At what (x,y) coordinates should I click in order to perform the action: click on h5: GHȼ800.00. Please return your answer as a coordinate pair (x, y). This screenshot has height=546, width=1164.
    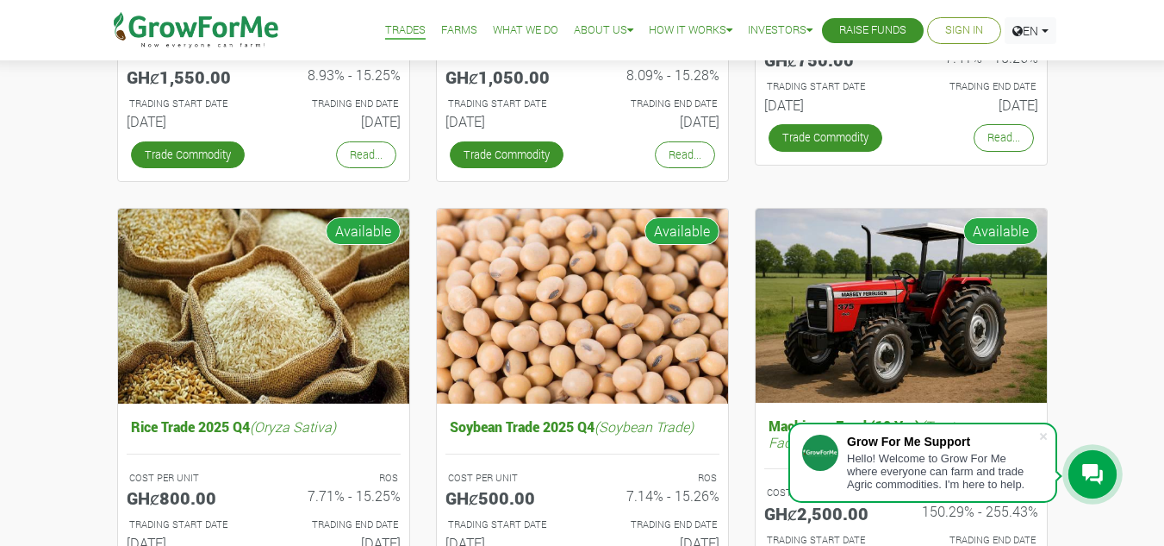
    Looking at the image, I should click on (189, 497).